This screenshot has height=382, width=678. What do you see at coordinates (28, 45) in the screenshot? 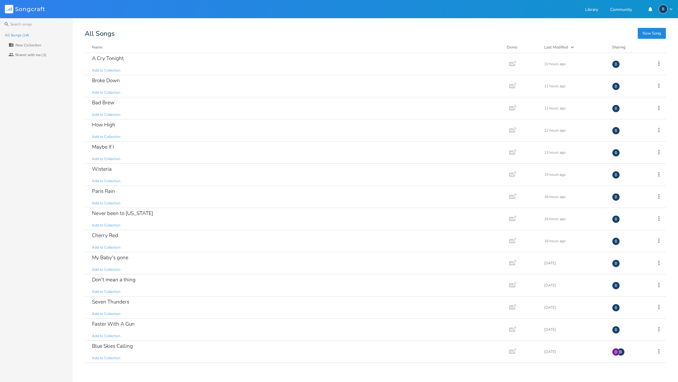
I see `div: New Collection` at bounding box center [28, 45].